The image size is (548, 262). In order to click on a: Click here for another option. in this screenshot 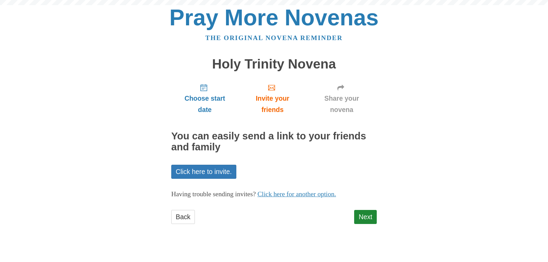, I will do `click(297, 194)`.